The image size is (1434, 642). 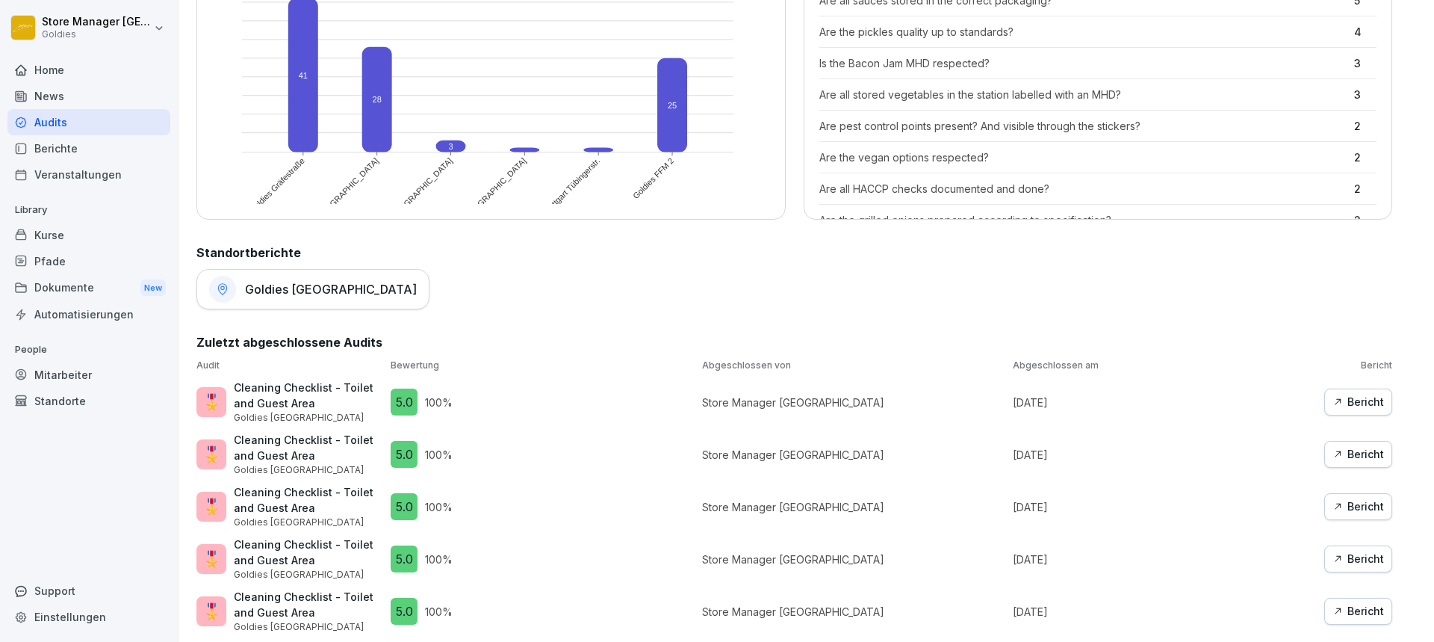 What do you see at coordinates (277, 185) in the screenshot?
I see `text: Goldies Gräfestraße` at bounding box center [277, 185].